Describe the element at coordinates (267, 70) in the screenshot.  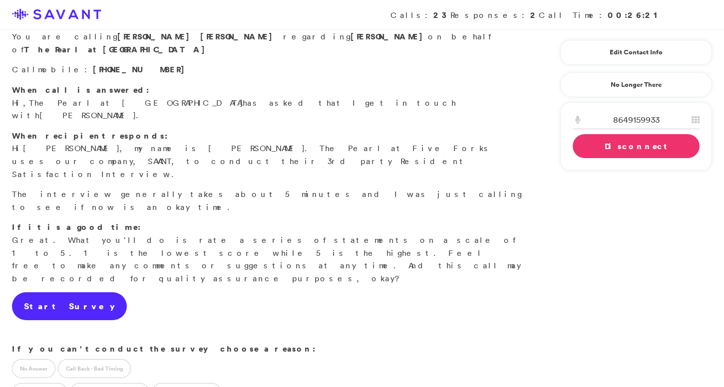
I see `p: Call :` at that location.